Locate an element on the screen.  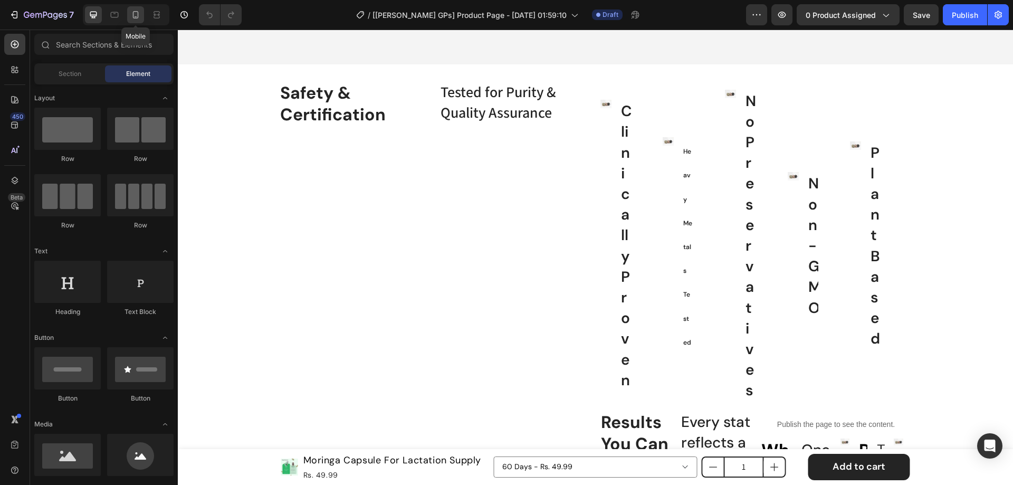
p: Tested for Purity & Quality Assurance is located at coordinates (338, 73).